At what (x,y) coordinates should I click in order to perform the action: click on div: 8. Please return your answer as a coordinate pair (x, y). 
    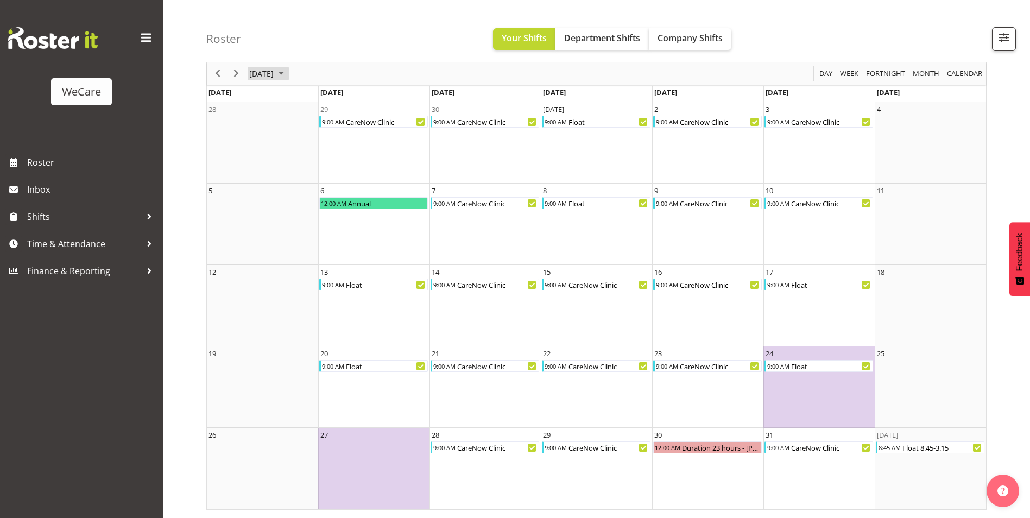
    Looking at the image, I should click on (544, 190).